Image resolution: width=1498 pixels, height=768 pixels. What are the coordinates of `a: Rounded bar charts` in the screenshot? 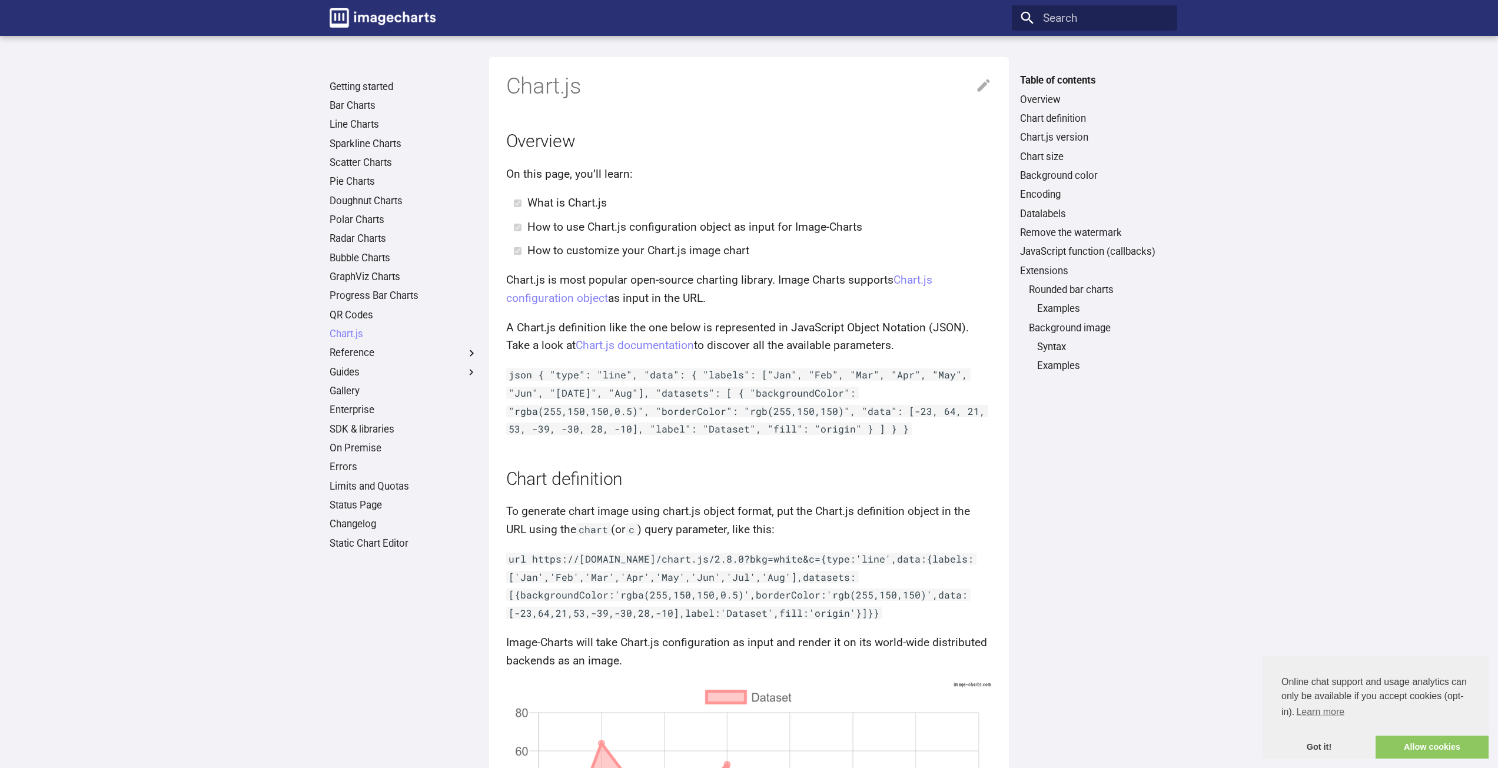 It's located at (1099, 290).